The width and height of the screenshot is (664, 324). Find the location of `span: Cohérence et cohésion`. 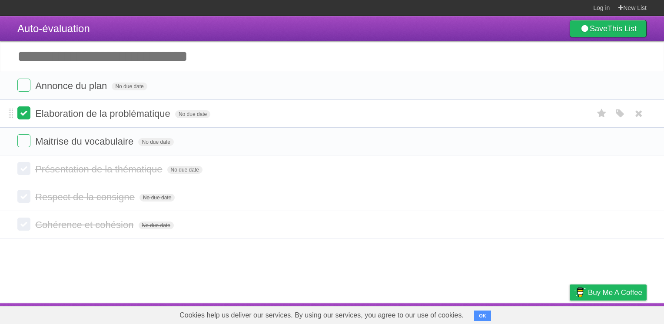

span: Cohérence et cohésion is located at coordinates (85, 225).